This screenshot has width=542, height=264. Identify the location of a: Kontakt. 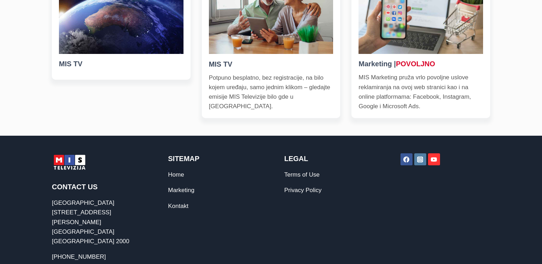
(178, 206).